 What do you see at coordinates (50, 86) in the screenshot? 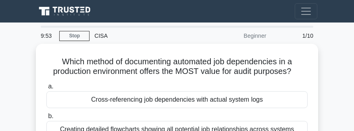
I see `span: a.` at bounding box center [50, 86].